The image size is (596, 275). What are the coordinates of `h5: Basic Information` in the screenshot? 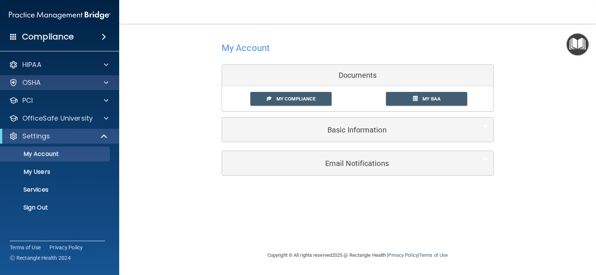 It's located at (346, 130).